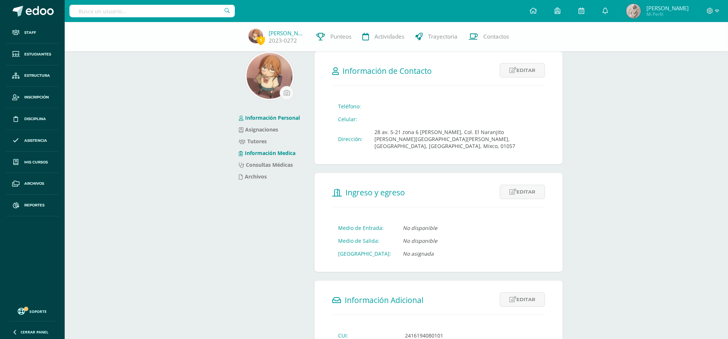  What do you see at coordinates (365, 241) in the screenshot?
I see `td: Medio de Salida:` at bounding box center [365, 241].